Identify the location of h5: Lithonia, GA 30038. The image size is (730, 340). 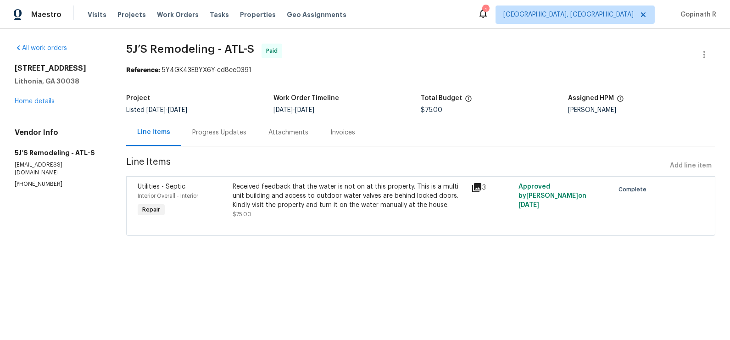
(59, 81).